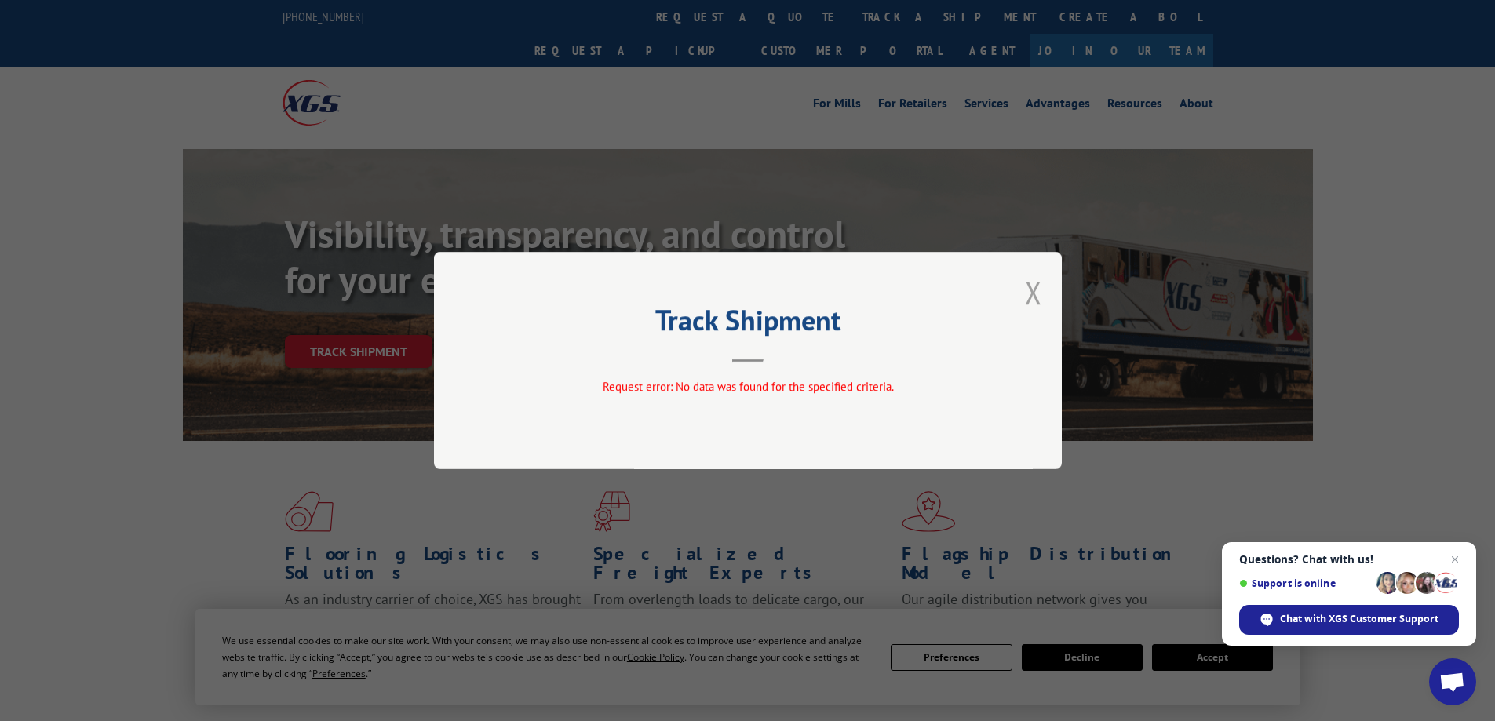 This screenshot has width=1495, height=721. Describe the element at coordinates (1349, 560) in the screenshot. I see `span: Questions? Chat with us!` at that location.